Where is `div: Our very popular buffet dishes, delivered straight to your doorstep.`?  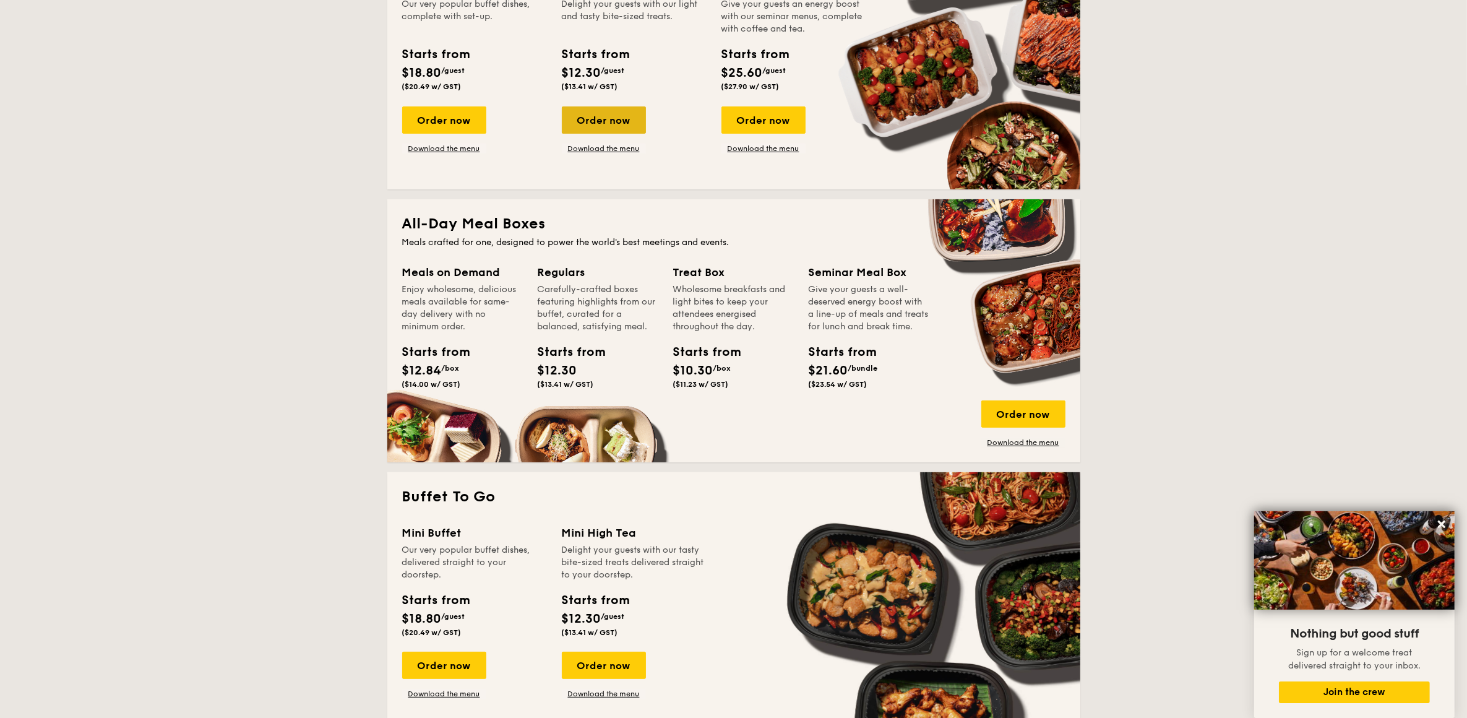 div: Our very popular buffet dishes, delivered straight to your doorstep. is located at coordinates (475, 562).